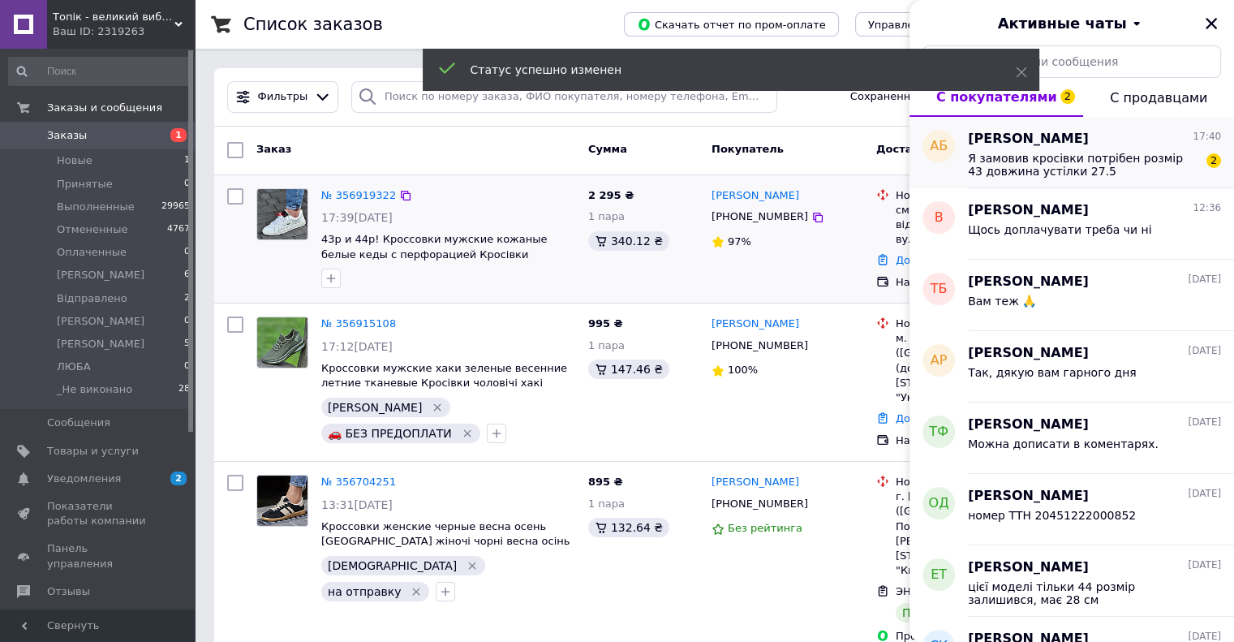 The height and width of the screenshot is (642, 1234). Describe the element at coordinates (100, 71) in the screenshot. I see `input: Поиск` at that location.